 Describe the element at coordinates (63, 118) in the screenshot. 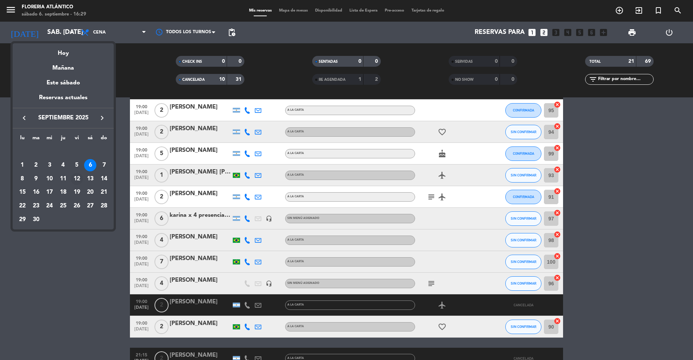

I see `span: septiembre 2025` at that location.